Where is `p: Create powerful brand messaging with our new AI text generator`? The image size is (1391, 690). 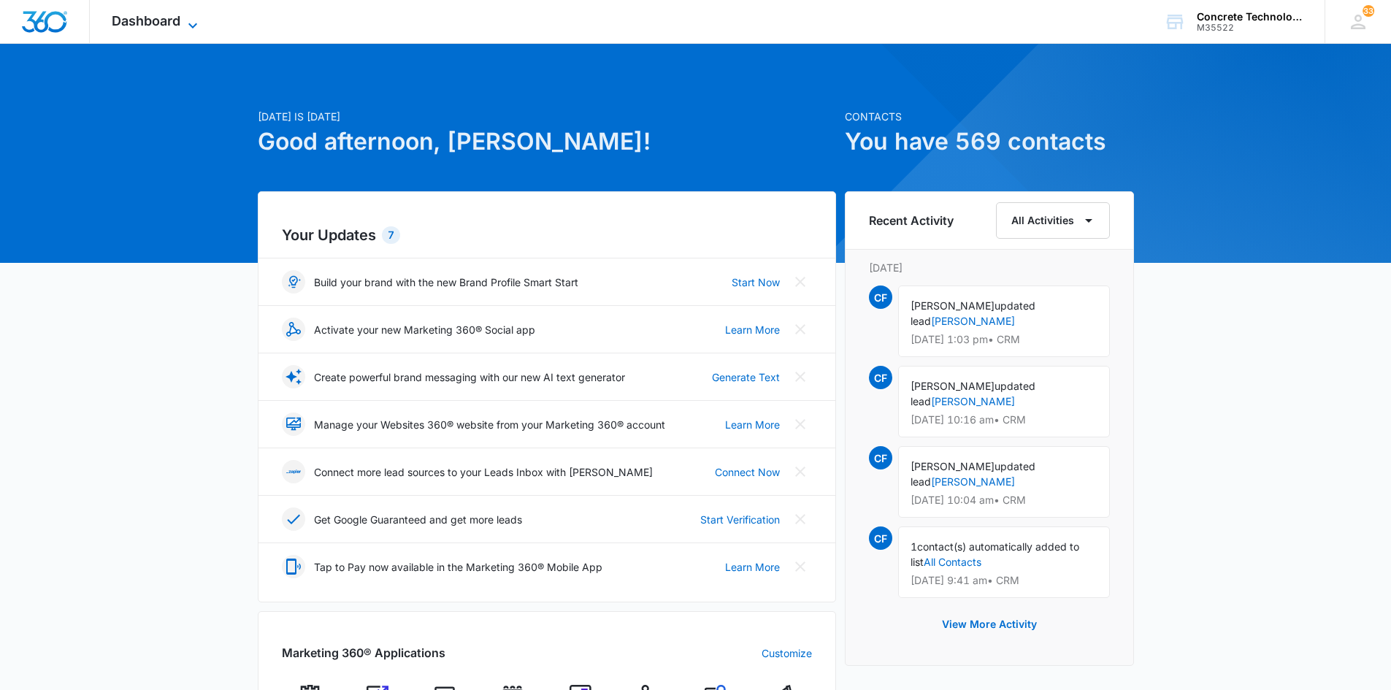 p: Create powerful brand messaging with our new AI text generator is located at coordinates (470, 377).